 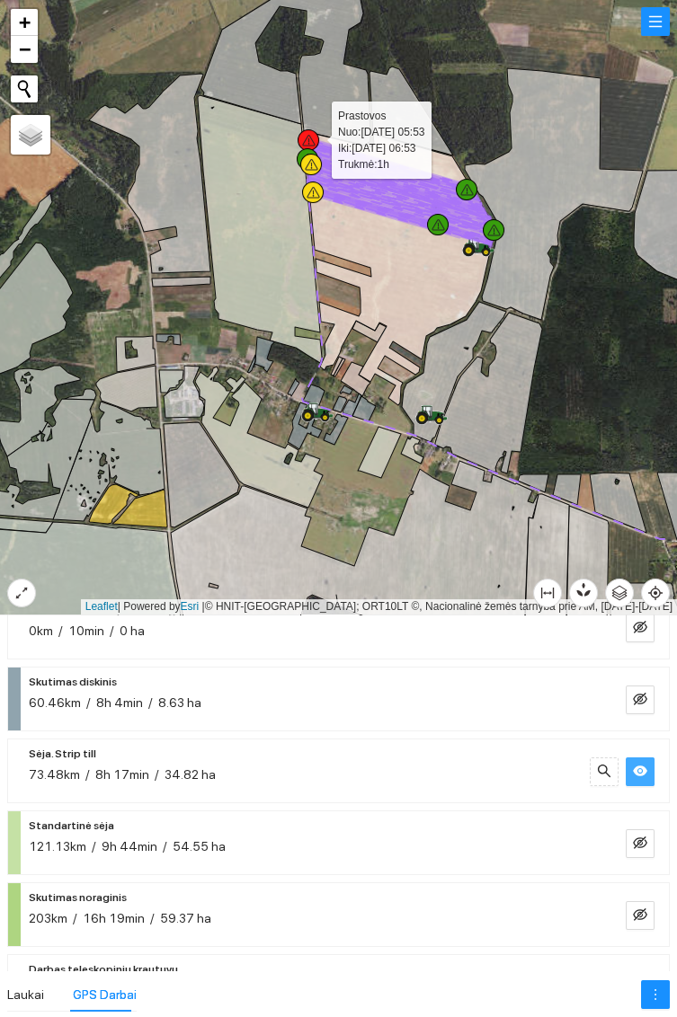 I want to click on span: column-width, so click(x=547, y=593).